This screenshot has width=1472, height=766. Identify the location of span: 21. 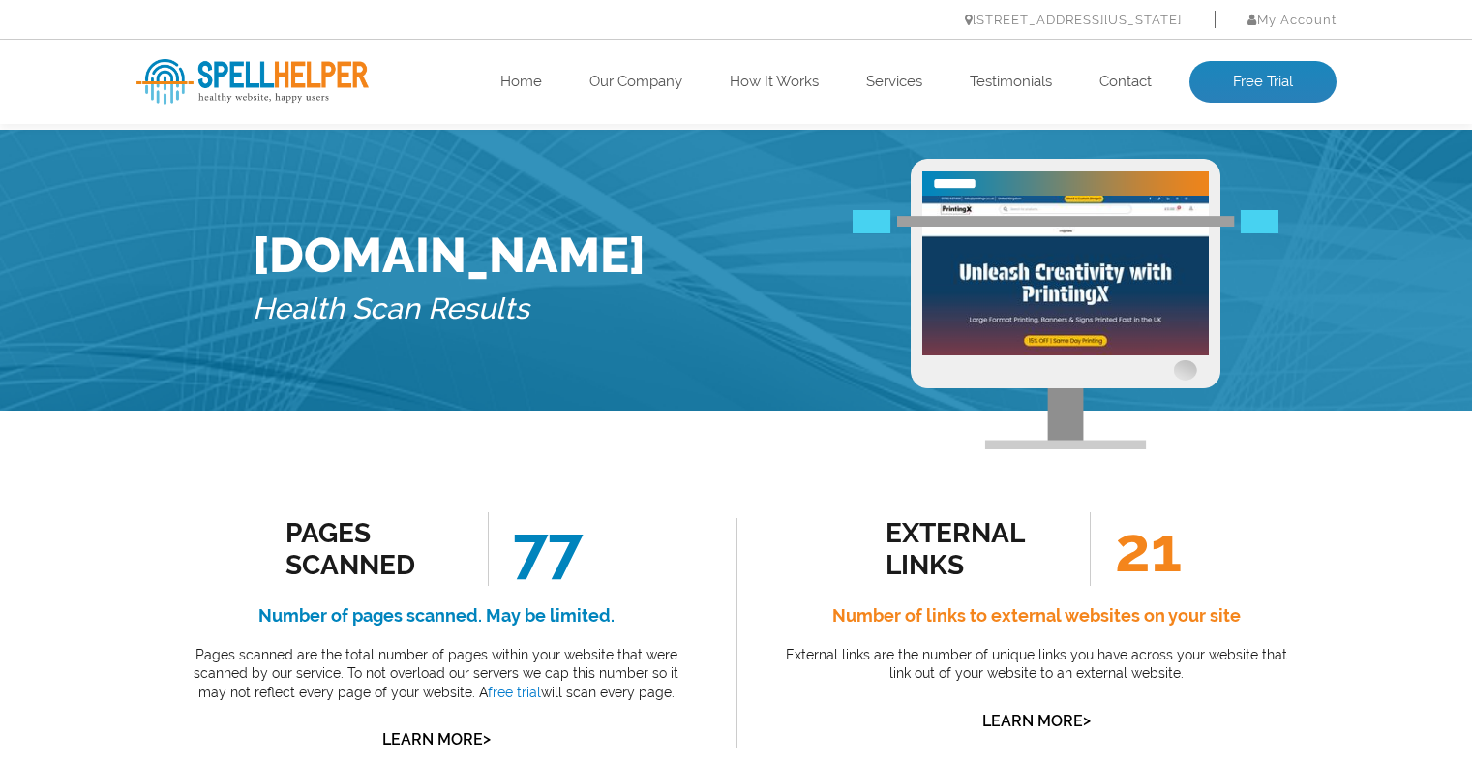
(1135, 549).